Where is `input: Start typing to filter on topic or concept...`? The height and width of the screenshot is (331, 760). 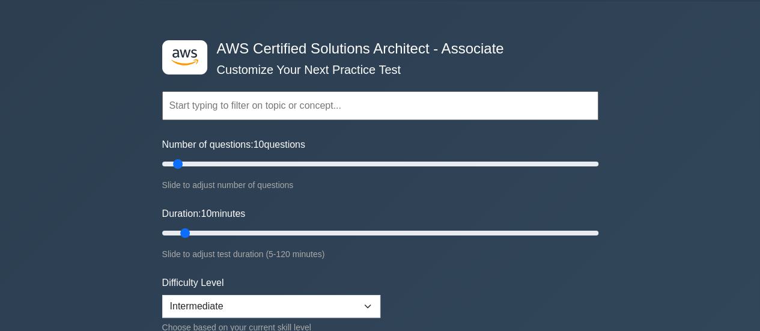
input: Start typing to filter on topic or concept... is located at coordinates (381, 106).